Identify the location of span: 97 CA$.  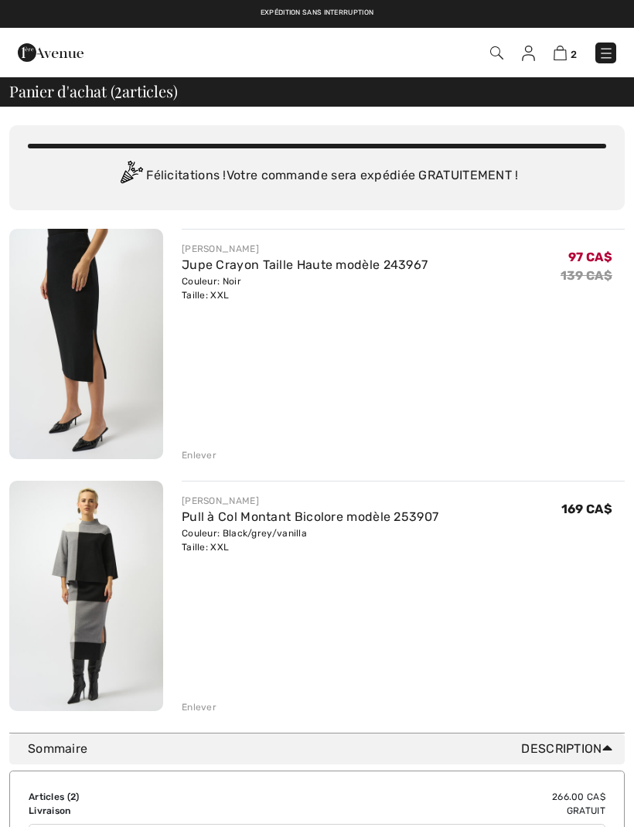
(590, 257).